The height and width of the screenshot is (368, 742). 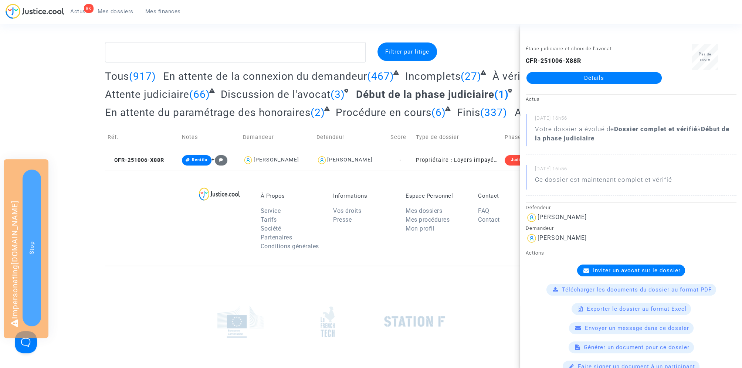 I want to click on td: Propriétaire : Loyers impayés/Charges impayées, so click(x=457, y=160).